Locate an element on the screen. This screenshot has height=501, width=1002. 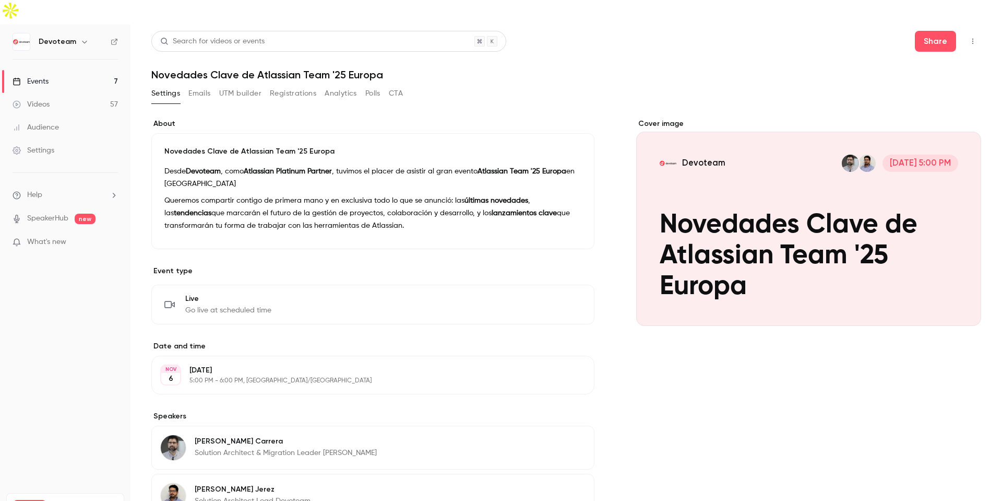
p: 6 is located at coordinates (171, 378).